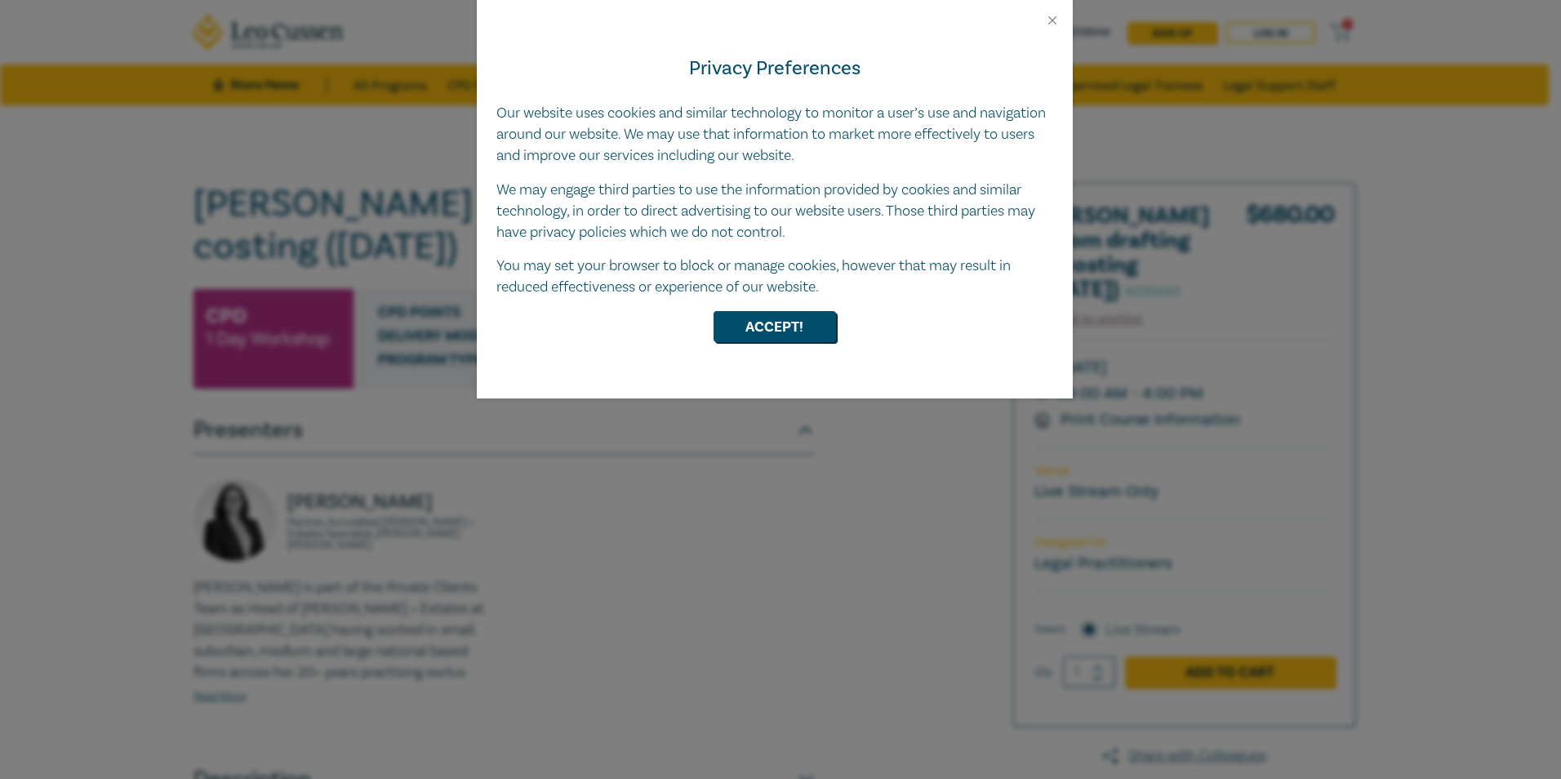 Image resolution: width=1561 pixels, height=779 pixels. What do you see at coordinates (775, 327) in the screenshot?
I see `button: Accept!` at bounding box center [775, 327].